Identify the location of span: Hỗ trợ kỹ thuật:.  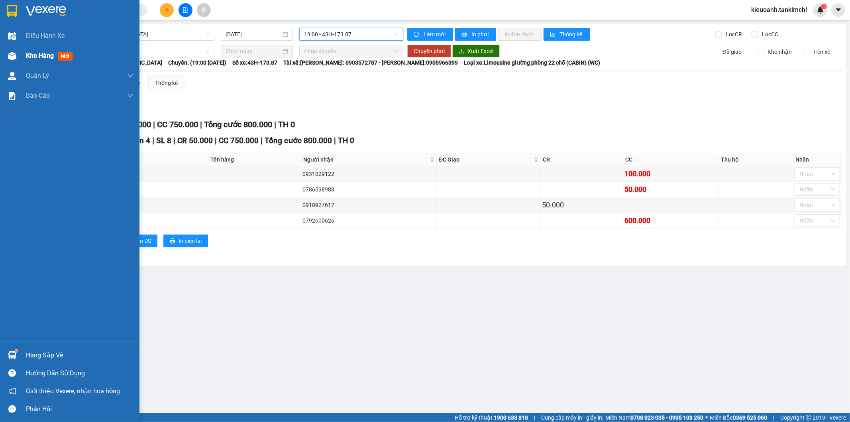
(492, 417).